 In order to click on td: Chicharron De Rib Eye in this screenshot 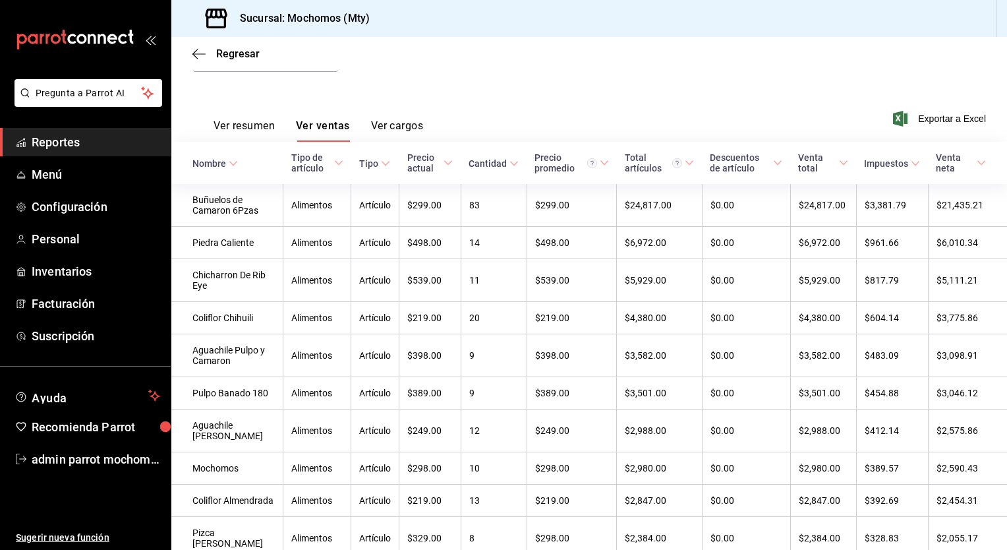, I will do `click(227, 280)`.